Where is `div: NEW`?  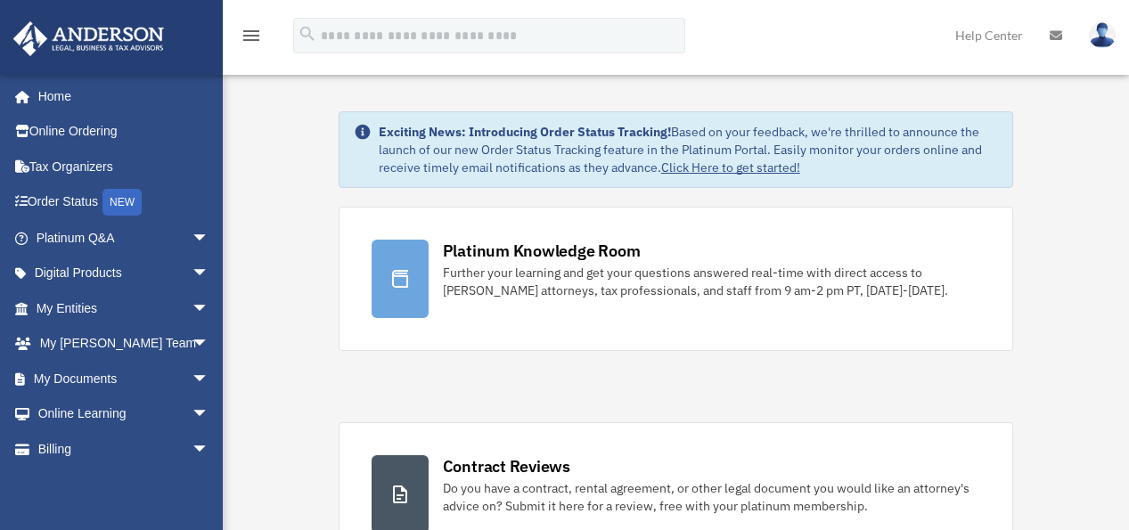
div: NEW is located at coordinates (122, 202).